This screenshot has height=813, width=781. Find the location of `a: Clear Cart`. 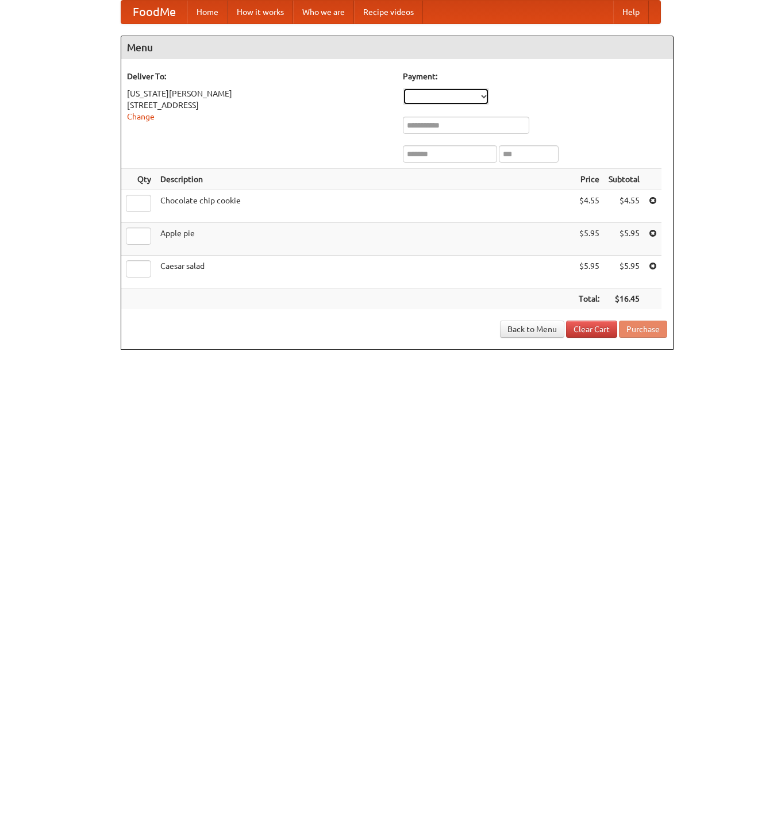

a: Clear Cart is located at coordinates (591, 329).